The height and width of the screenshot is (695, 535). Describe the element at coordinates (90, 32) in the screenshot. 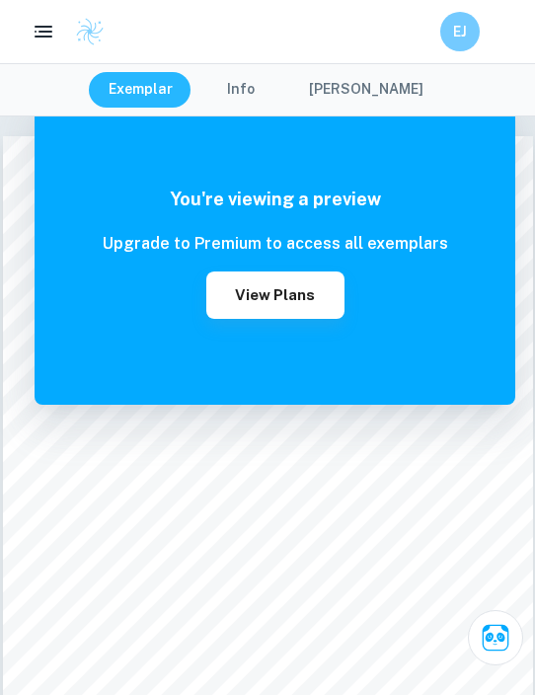

I see `img: Clastify logo` at that location.